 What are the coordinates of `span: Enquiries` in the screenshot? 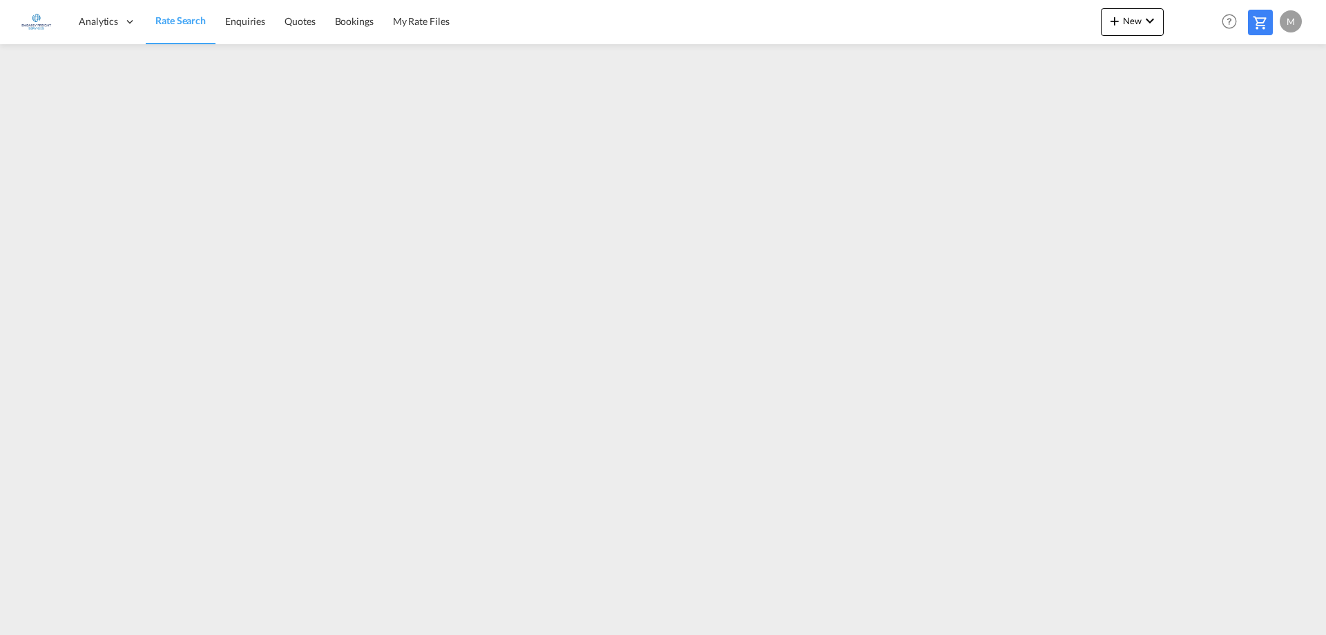 It's located at (245, 21).